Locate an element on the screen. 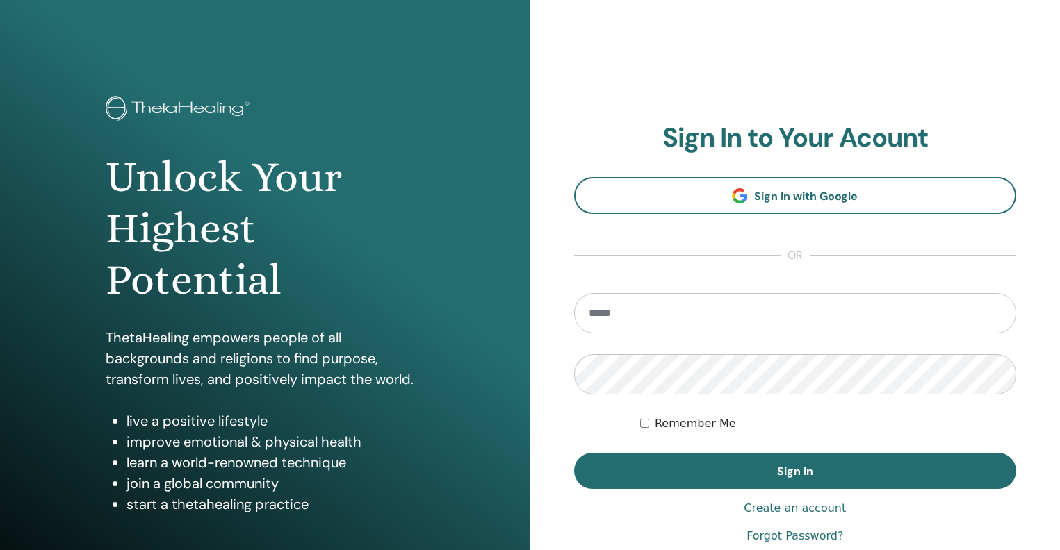 The image size is (1060, 550). li: learn a world-renowned technique is located at coordinates (275, 463).